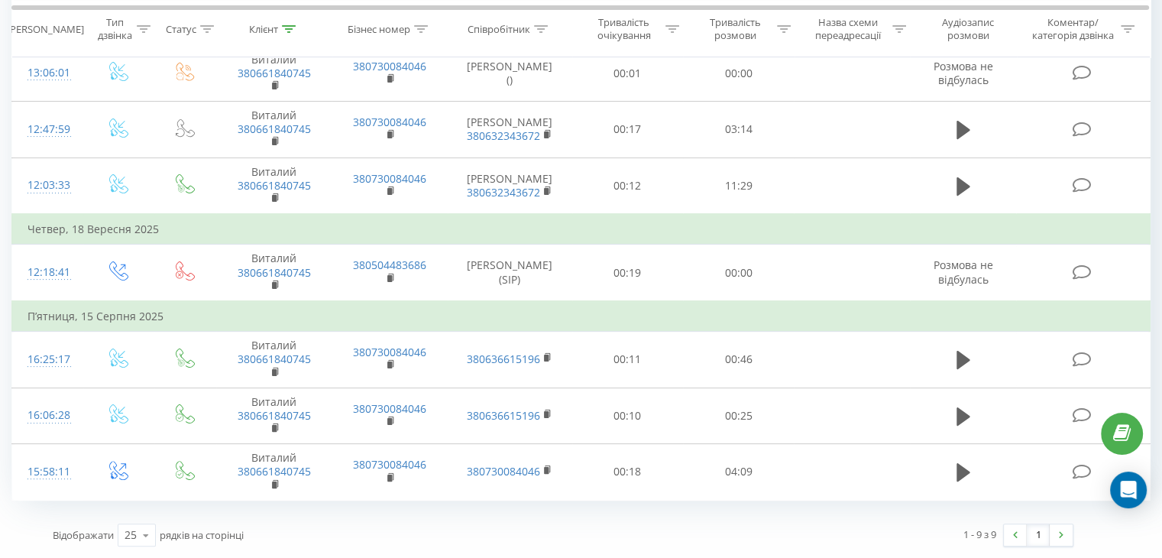 This screenshot has width=1162, height=558. I want to click on div: Співробітник, so click(499, 28).